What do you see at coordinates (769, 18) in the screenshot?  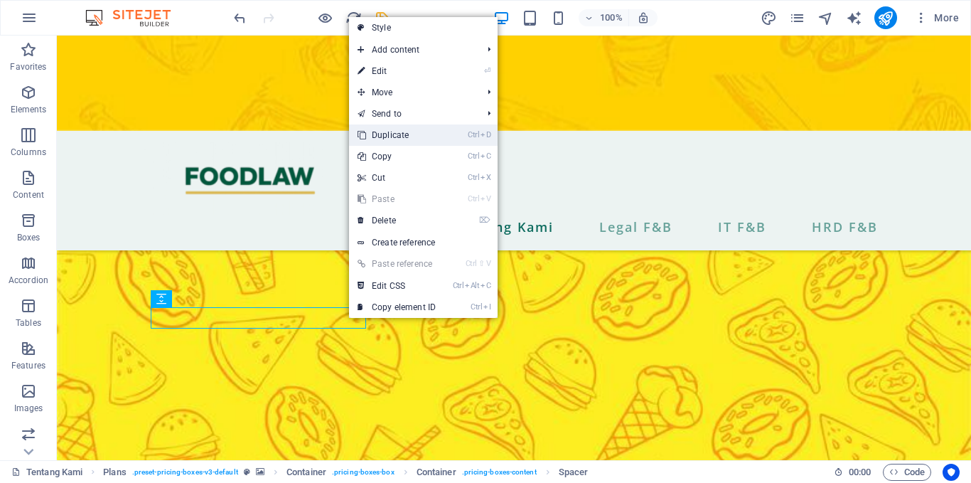 I see `i: Design (Ctrl+Alt+Y)` at bounding box center [769, 18].